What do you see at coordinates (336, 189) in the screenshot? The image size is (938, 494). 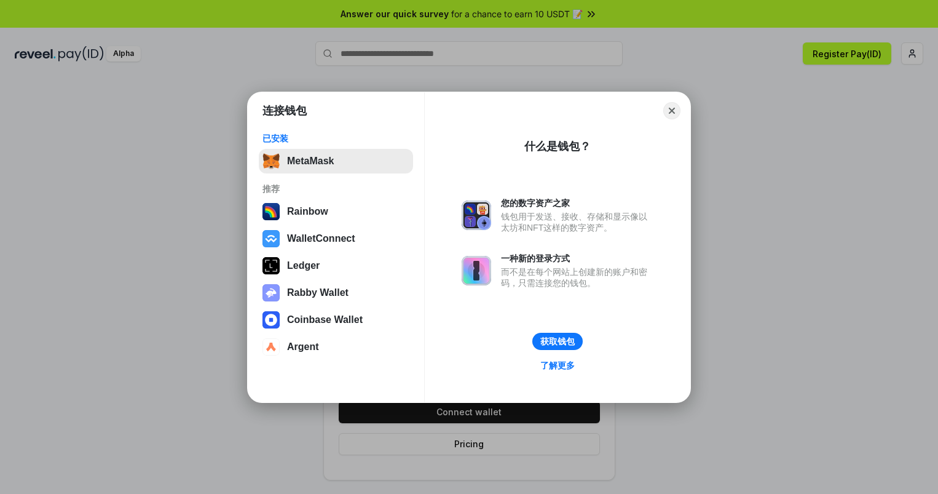 I see `div: 推荐` at bounding box center [336, 189].